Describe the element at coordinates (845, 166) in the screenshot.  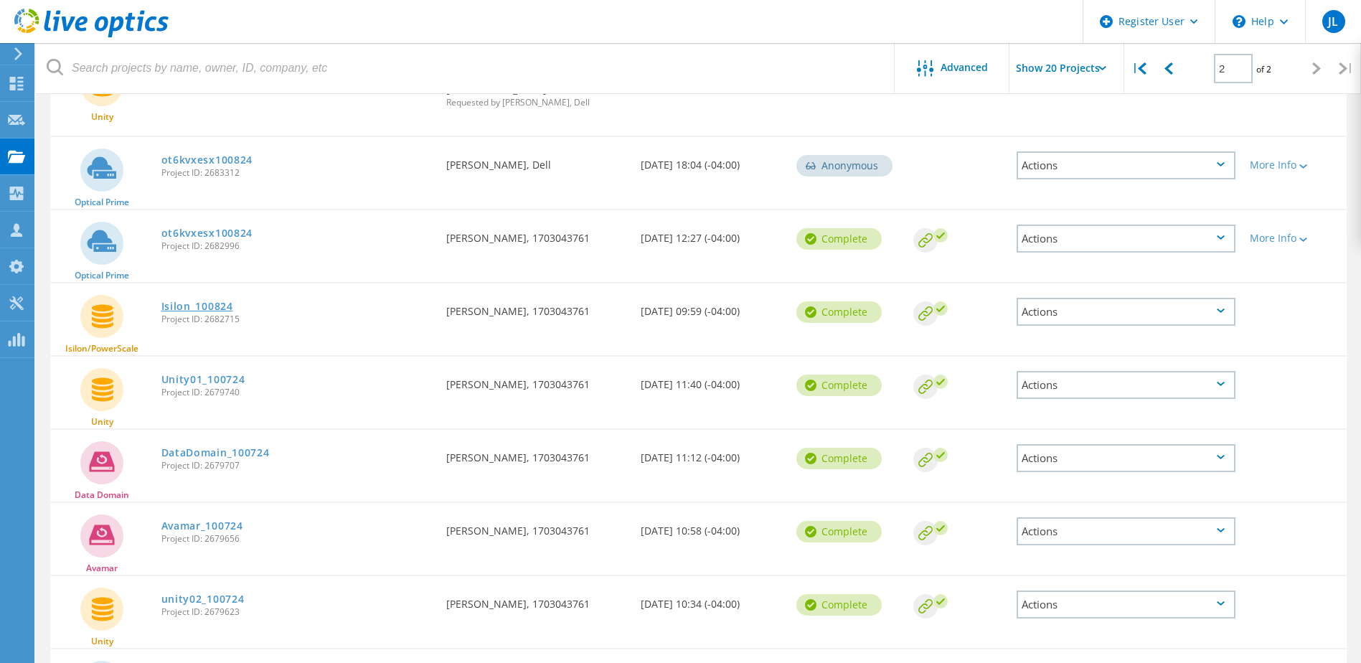
I see `div: Anonymous` at that location.